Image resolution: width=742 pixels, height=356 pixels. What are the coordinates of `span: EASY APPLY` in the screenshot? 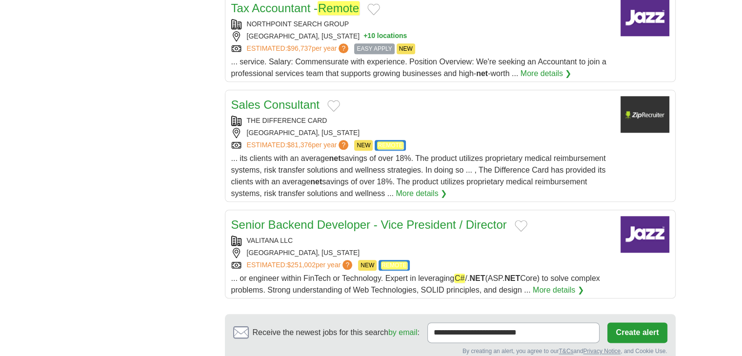 It's located at (374, 49).